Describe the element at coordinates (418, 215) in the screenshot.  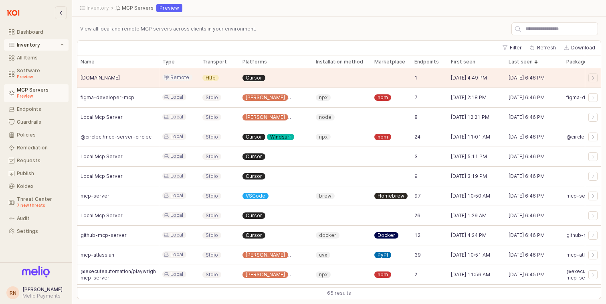
I see `span: 26` at that location.